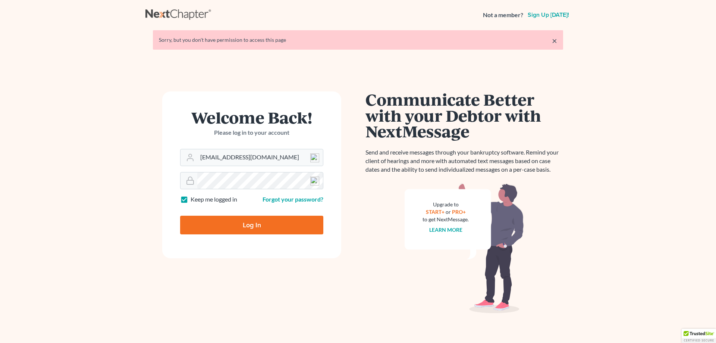 The width and height of the screenshot is (716, 343). Describe the element at coordinates (503, 15) in the screenshot. I see `strong: Not a member?` at that location.